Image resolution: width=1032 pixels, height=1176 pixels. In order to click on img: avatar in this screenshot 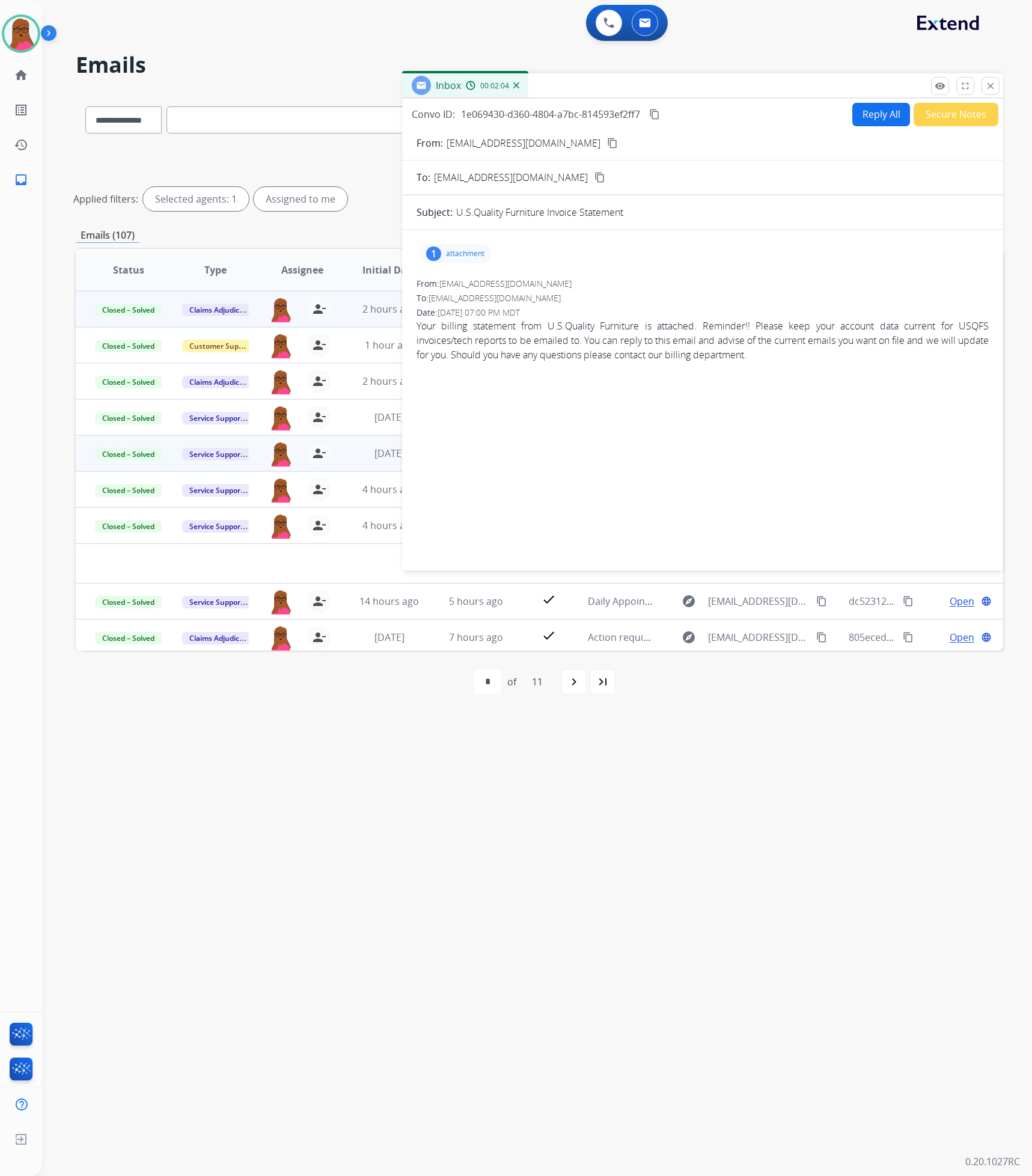, I will do `click(21, 33)`.